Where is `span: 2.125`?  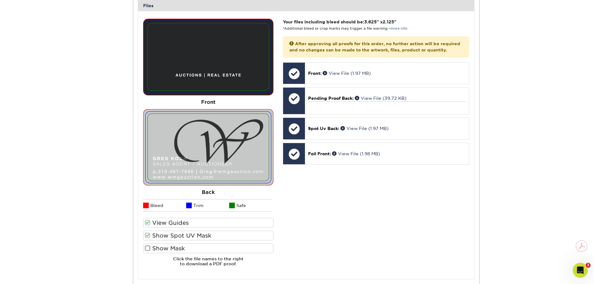 span: 2.125 is located at coordinates (388, 22).